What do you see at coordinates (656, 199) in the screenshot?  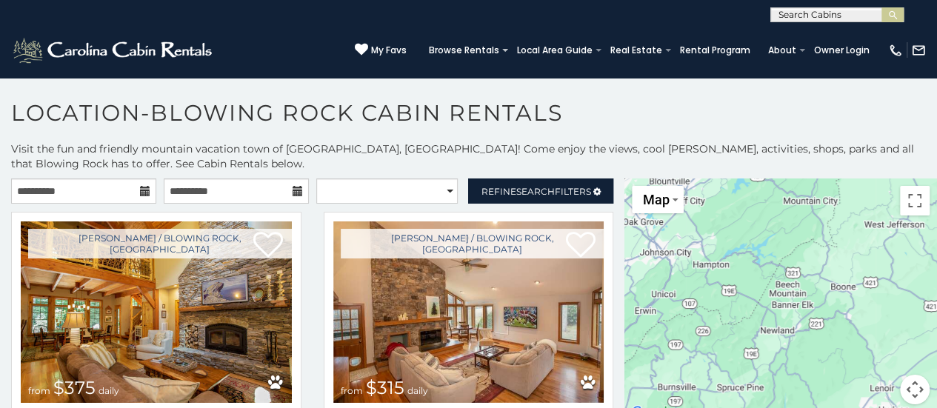 I see `span: Map` at bounding box center [656, 199].